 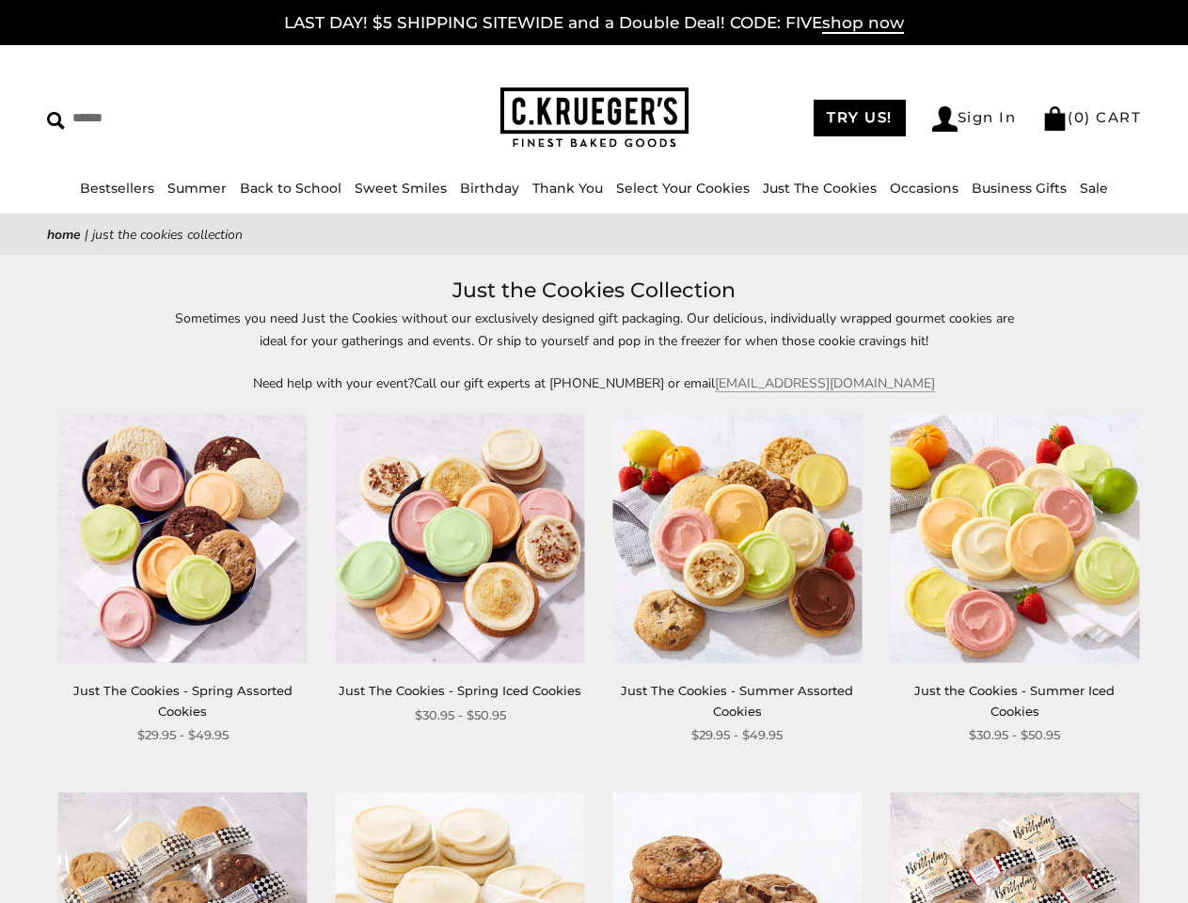 What do you see at coordinates (567, 188) in the screenshot?
I see `a: Thank You` at bounding box center [567, 188].